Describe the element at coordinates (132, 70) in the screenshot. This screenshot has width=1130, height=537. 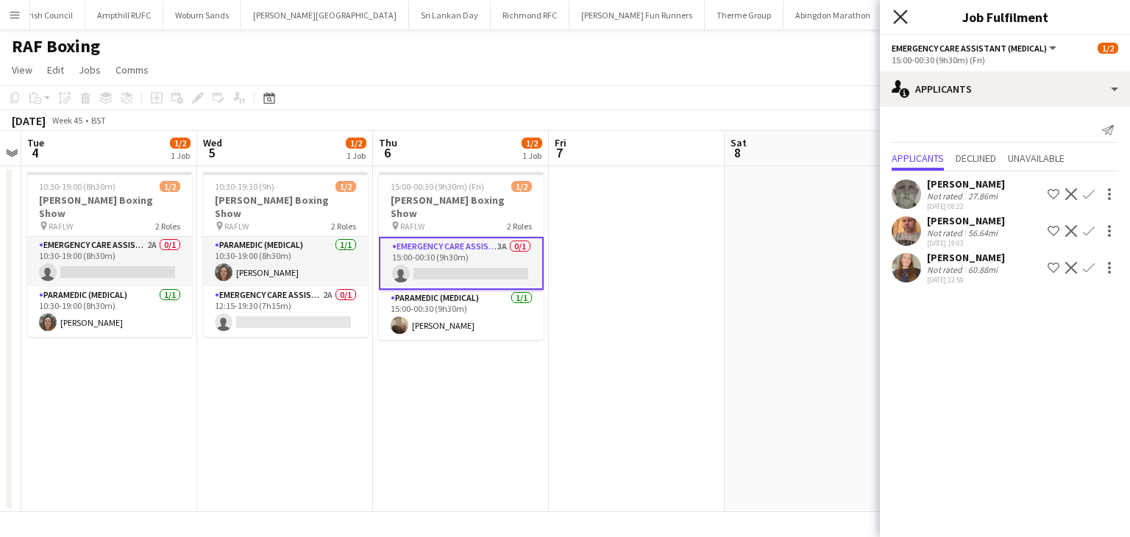
I see `a: Comms` at that location.